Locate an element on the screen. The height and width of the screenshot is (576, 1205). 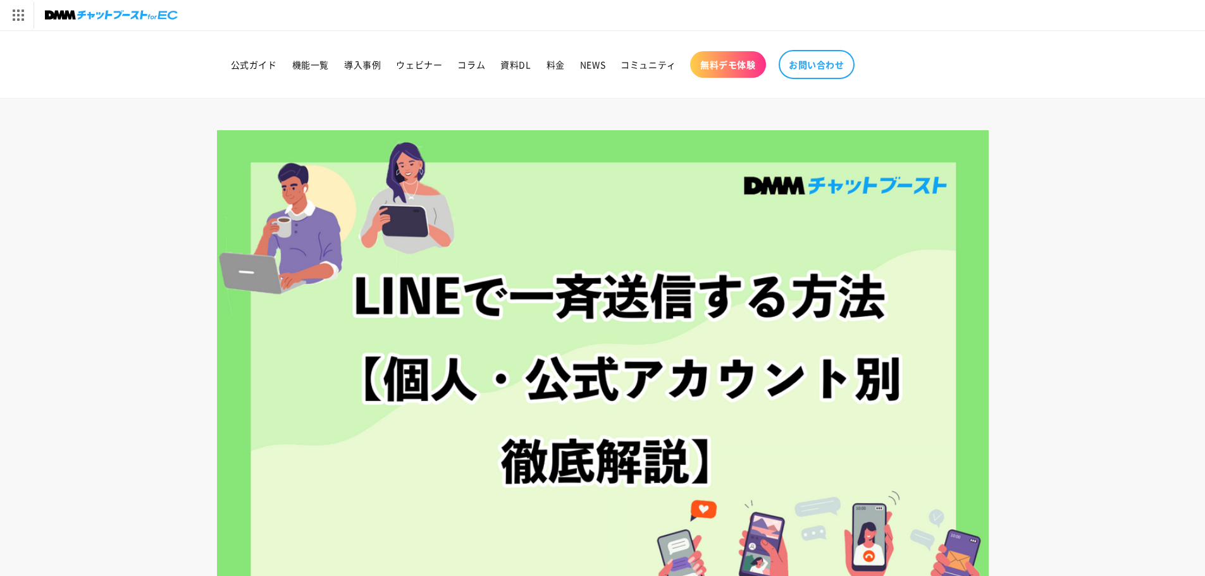
a: NEWS is located at coordinates (593, 65).